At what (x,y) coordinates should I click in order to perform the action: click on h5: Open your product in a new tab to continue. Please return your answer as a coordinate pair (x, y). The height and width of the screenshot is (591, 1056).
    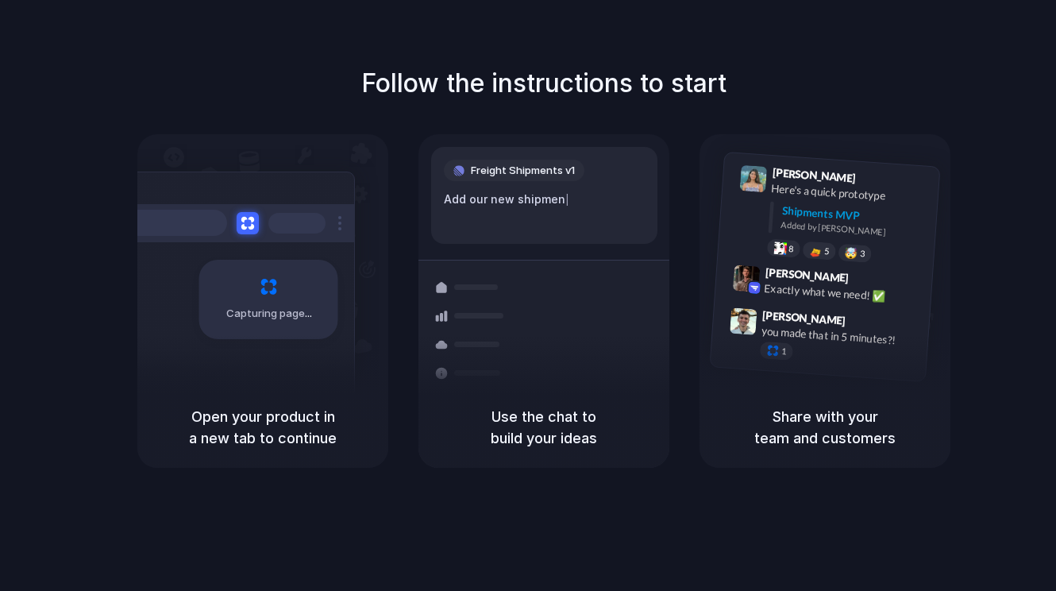
    Looking at the image, I should click on (263, 427).